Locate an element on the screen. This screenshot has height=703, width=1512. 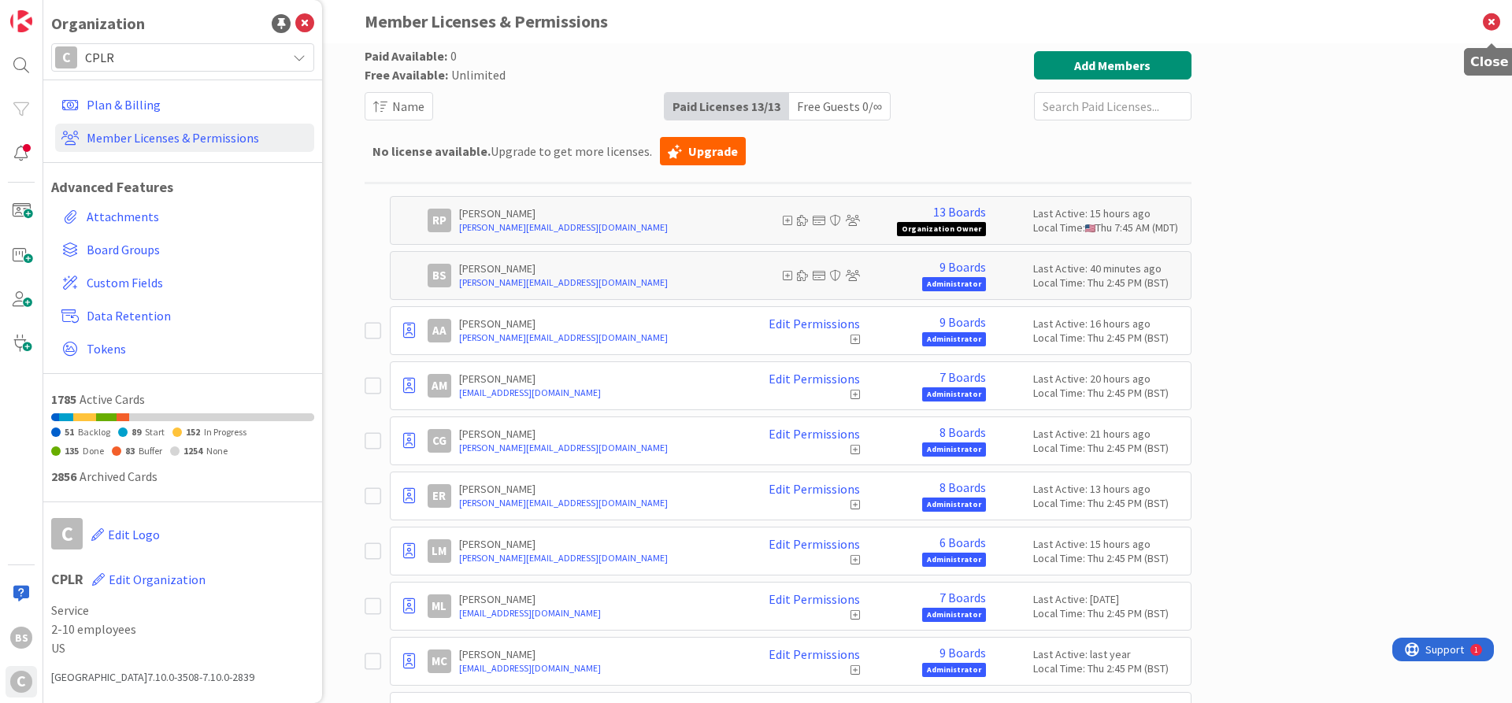
div: Last Active: 16 hours ago is located at coordinates (1108, 324).